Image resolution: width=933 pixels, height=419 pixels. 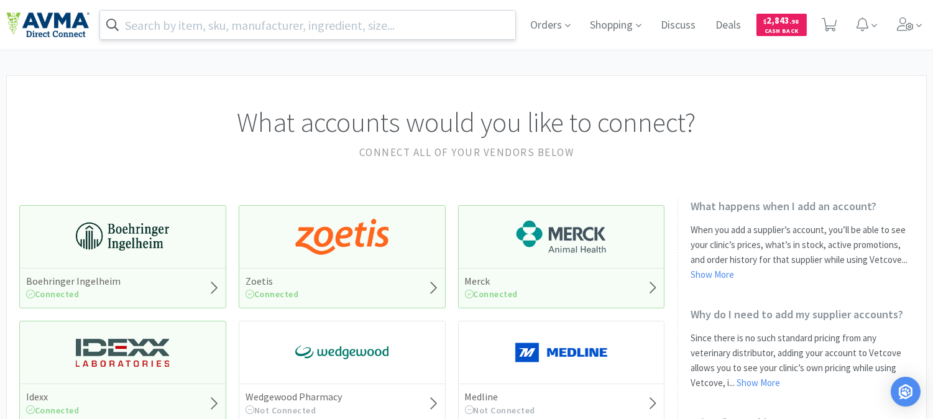 I want to click on span: Cash Back, so click(x=781, y=32).